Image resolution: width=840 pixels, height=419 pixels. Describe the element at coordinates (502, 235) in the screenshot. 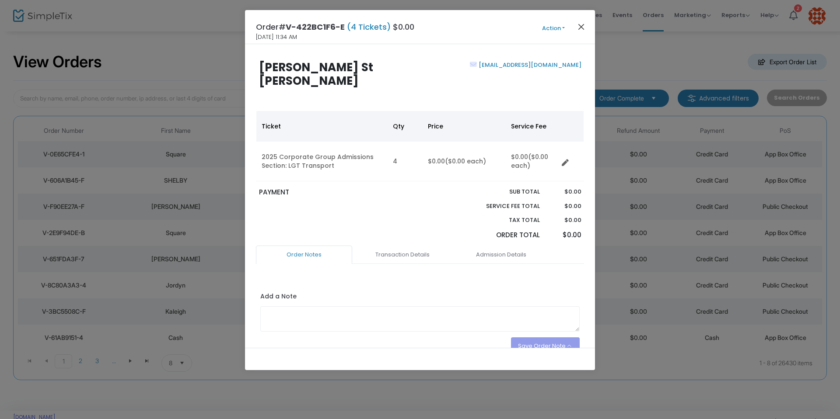

I see `p: Order Total` at that location.